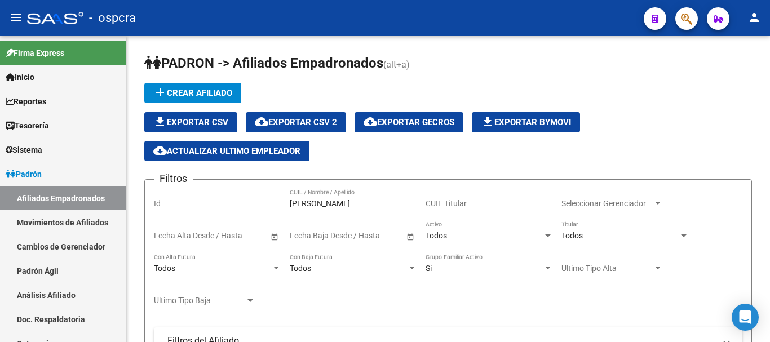 This screenshot has height=342, width=770. What do you see at coordinates (264, 63) in the screenshot?
I see `span: PADRON -> Afiliados Empadronados` at bounding box center [264, 63].